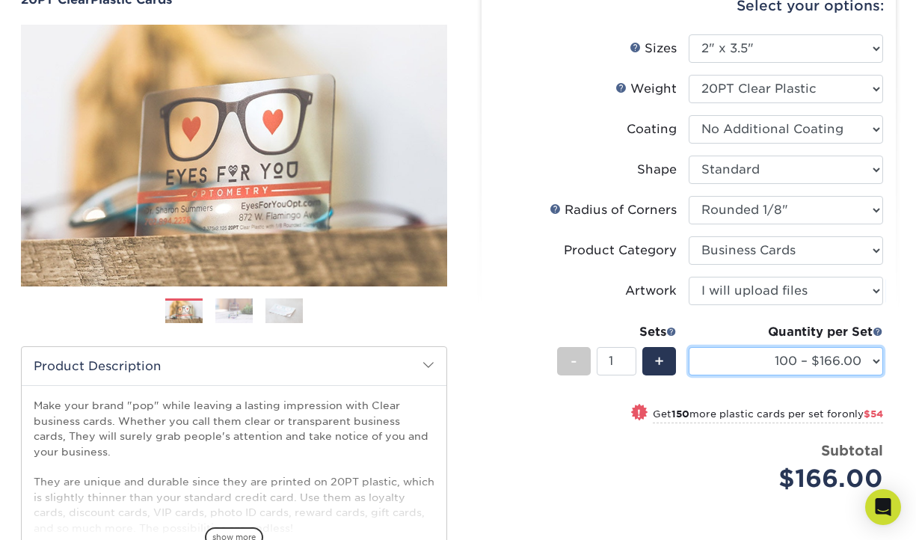  Describe the element at coordinates (234, 365) in the screenshot. I see `h2: Product Description` at that location.